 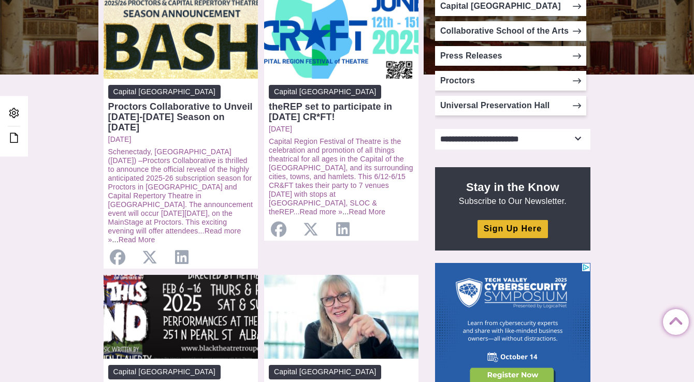 I want to click on a: Back to Top, so click(x=674, y=320).